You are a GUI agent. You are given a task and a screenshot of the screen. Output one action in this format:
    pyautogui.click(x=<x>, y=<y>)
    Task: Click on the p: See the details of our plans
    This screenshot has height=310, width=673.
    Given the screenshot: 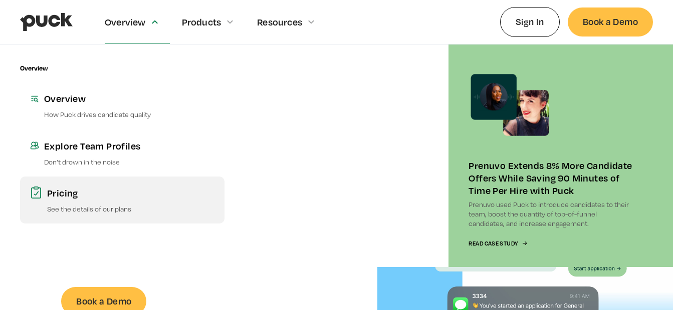 What is the action you would take?
    pyautogui.click(x=131, y=209)
    